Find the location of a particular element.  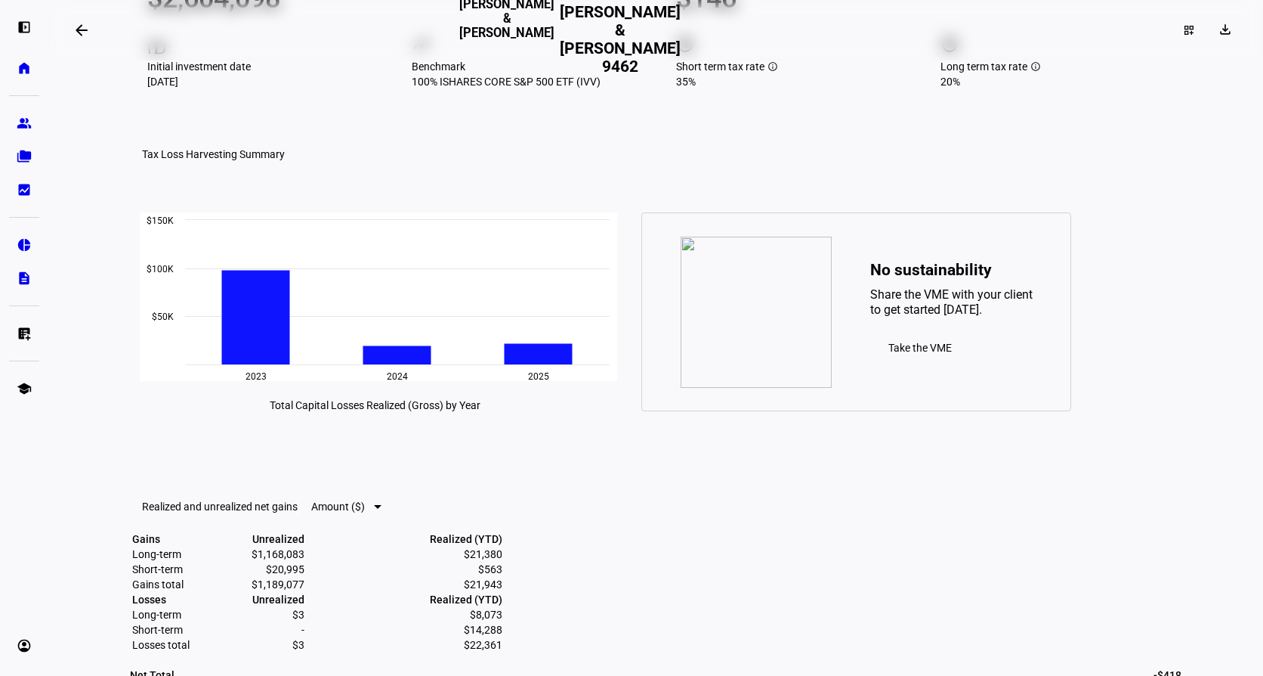

td: $22,361 is located at coordinates (405, 645).